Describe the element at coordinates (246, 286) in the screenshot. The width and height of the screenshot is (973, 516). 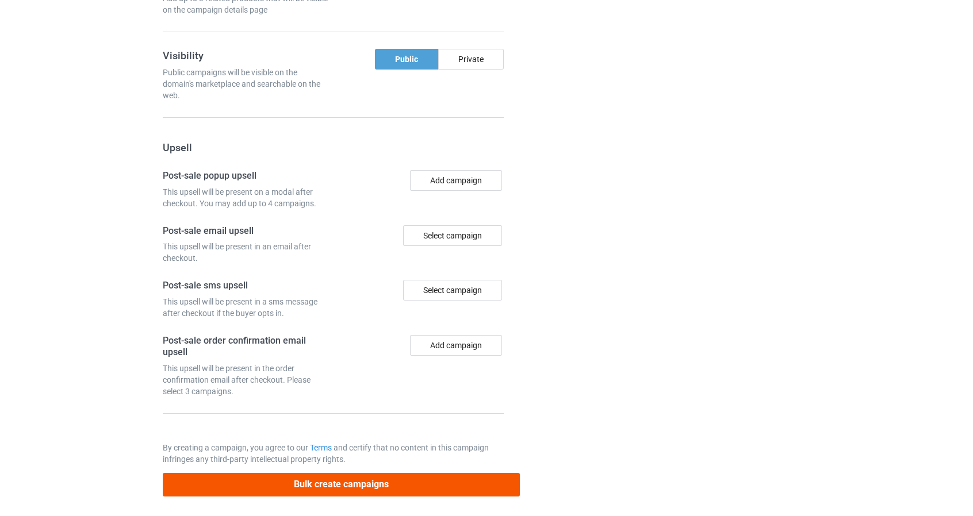
I see `h4: Post-sale sms upsell` at that location.